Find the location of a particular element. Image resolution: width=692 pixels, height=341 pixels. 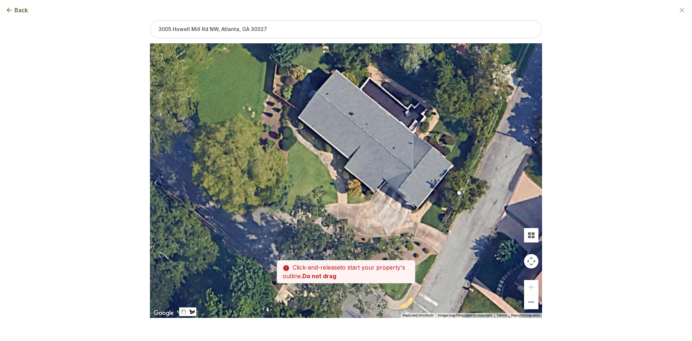

a: Terms (opens in new tab) is located at coordinates (502, 315).